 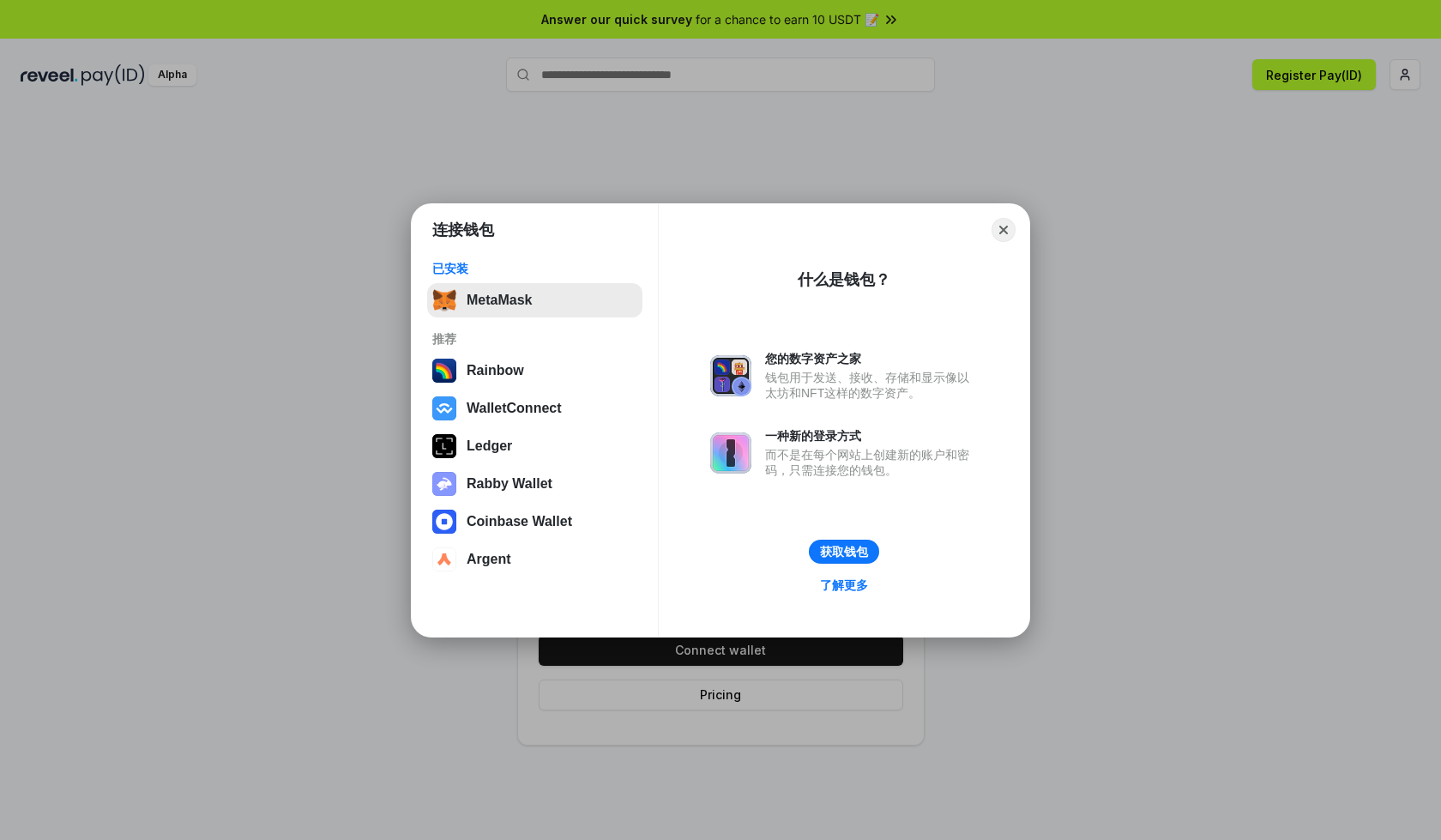 I want to click on img: svg+xml,%3Csvg%20width%3D%22120%22%20height%3D%22120%22%20viewBox%3D%220%200%20120%20120%22%20fil..., so click(x=445, y=371).